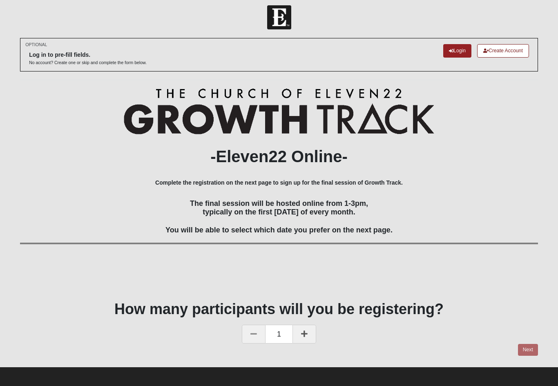 This screenshot has width=558, height=386. What do you see at coordinates (36, 45) in the screenshot?
I see `small: OPTIONAL` at bounding box center [36, 45].